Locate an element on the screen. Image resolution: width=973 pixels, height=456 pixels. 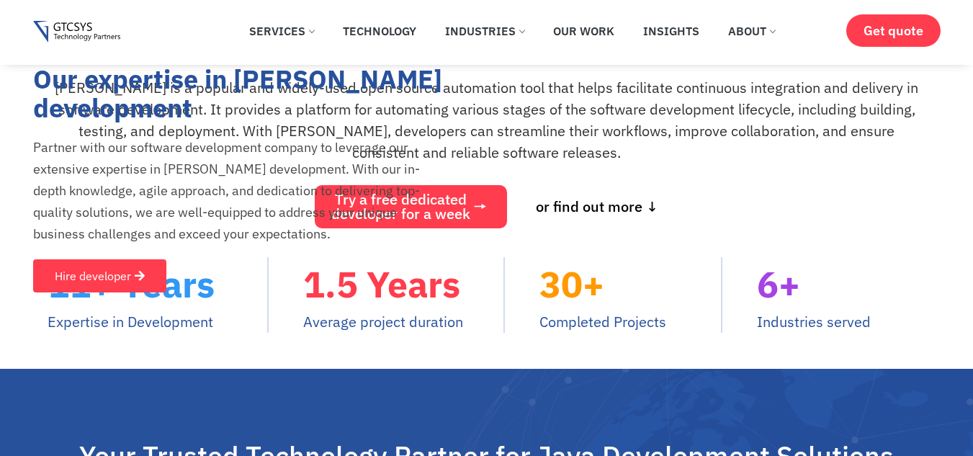
p: Completed Projects is located at coordinates (630, 322).